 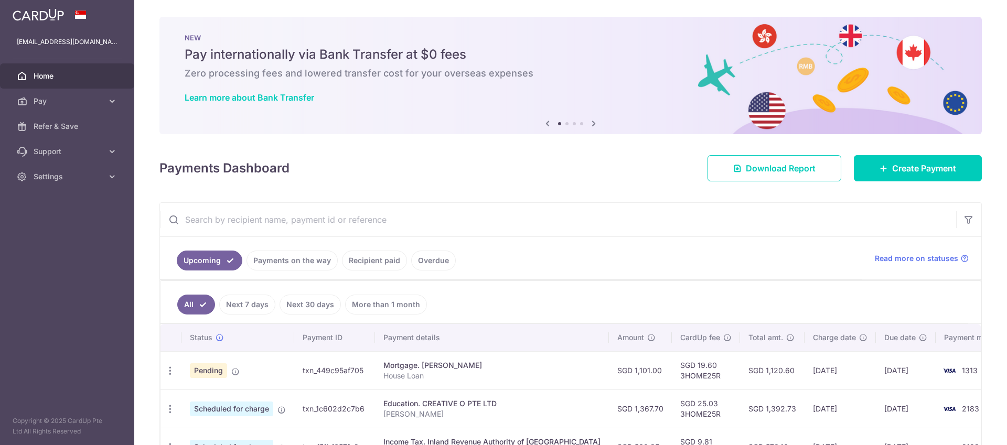 What do you see at coordinates (68, 152) in the screenshot?
I see `span: Support` at bounding box center [68, 152].